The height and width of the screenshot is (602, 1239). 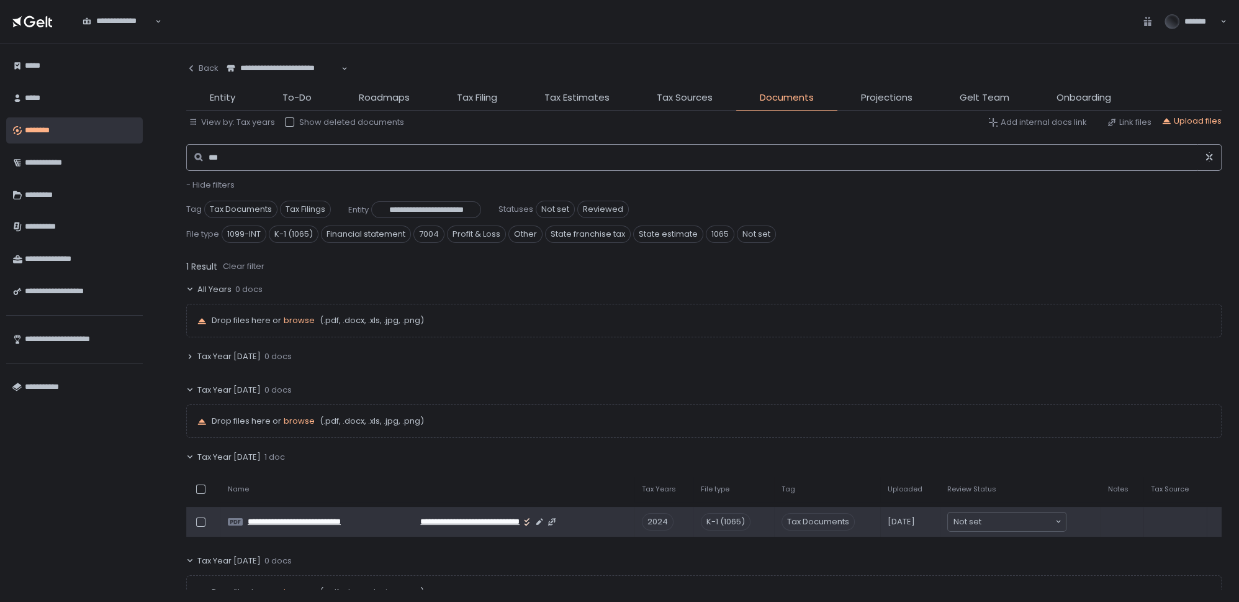 I want to click on span: Tax Filings, so click(x=305, y=209).